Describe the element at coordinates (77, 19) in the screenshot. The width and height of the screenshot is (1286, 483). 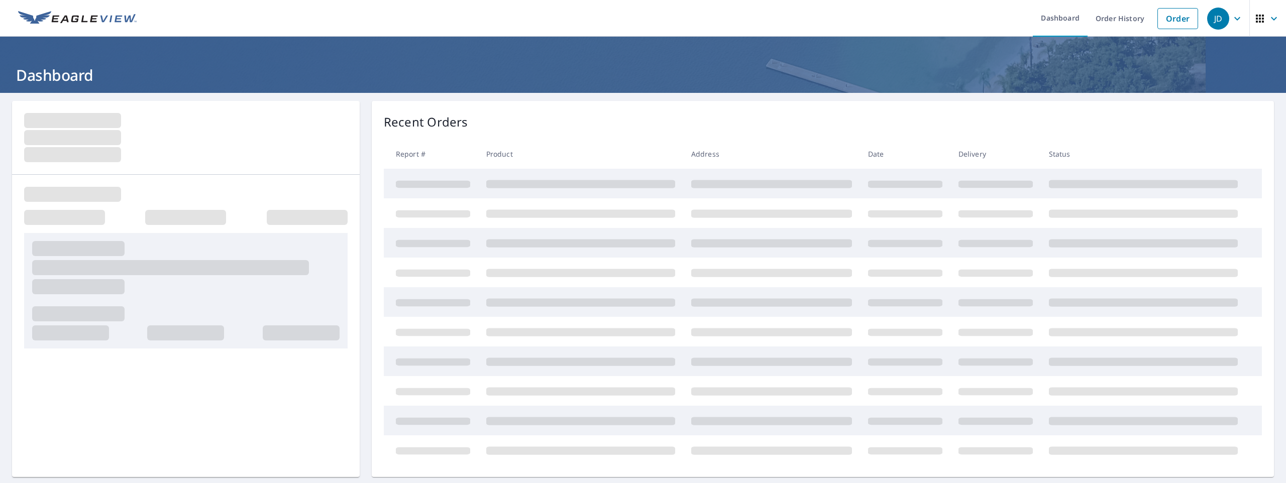
I see `img: EV Logo` at that location.